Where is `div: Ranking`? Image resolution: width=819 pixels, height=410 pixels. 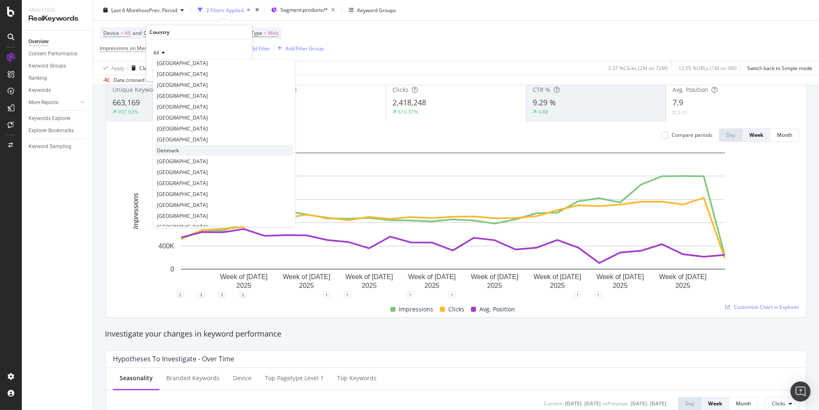 div: Ranking is located at coordinates (38, 78).